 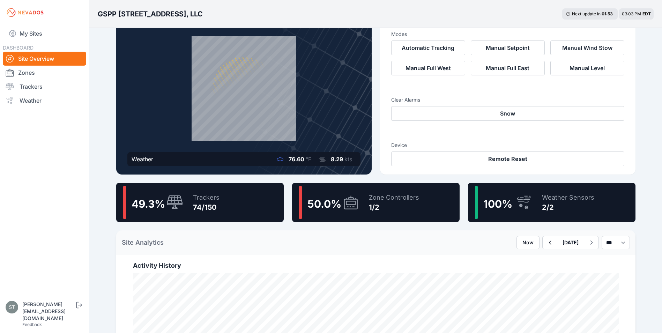 What do you see at coordinates (552, 203) in the screenshot?
I see `a: 100%Weather Sensors2/2` at bounding box center [552, 203].